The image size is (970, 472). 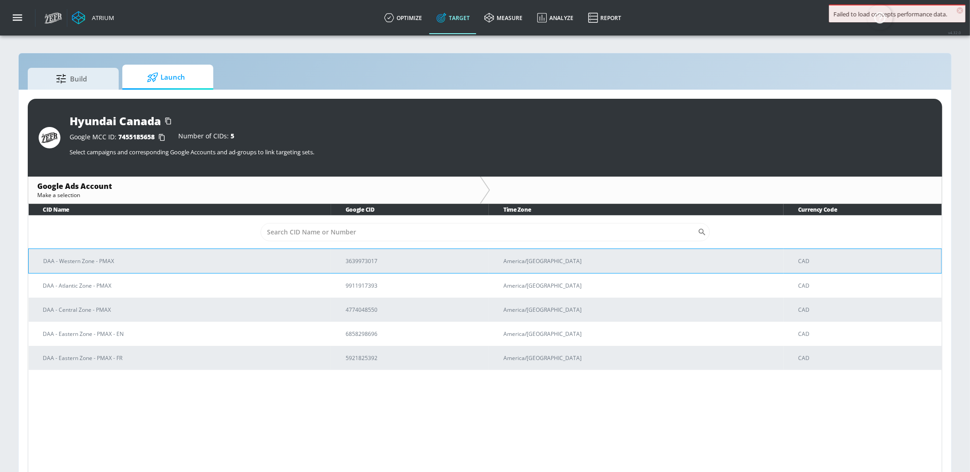 What do you see at coordinates (955, 32) in the screenshot?
I see `span: v 4.32.0` at bounding box center [955, 32].